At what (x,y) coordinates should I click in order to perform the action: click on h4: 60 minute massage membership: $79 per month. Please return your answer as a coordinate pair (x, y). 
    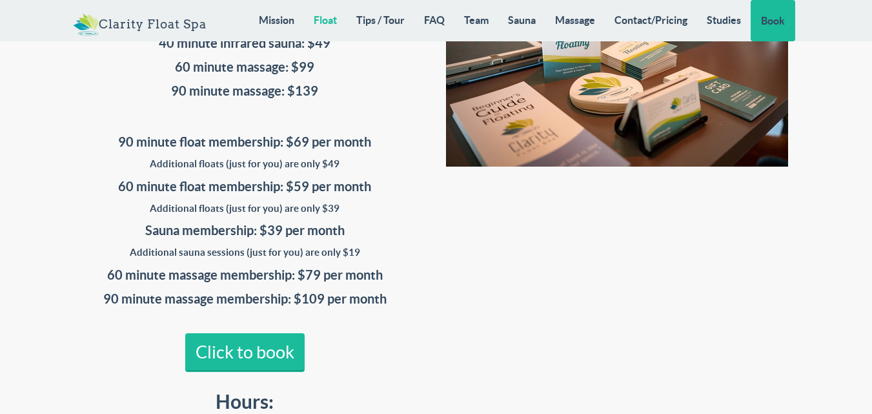
    Looking at the image, I should click on (245, 275).